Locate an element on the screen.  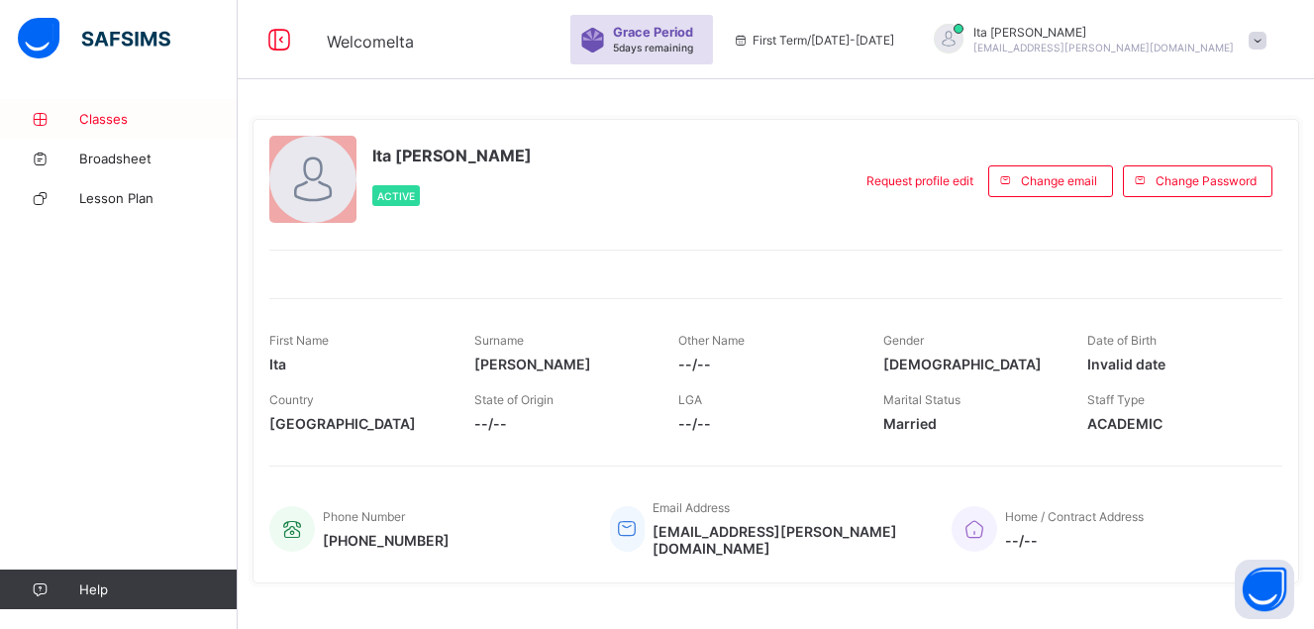
span: State of Origin is located at coordinates (514, 399).